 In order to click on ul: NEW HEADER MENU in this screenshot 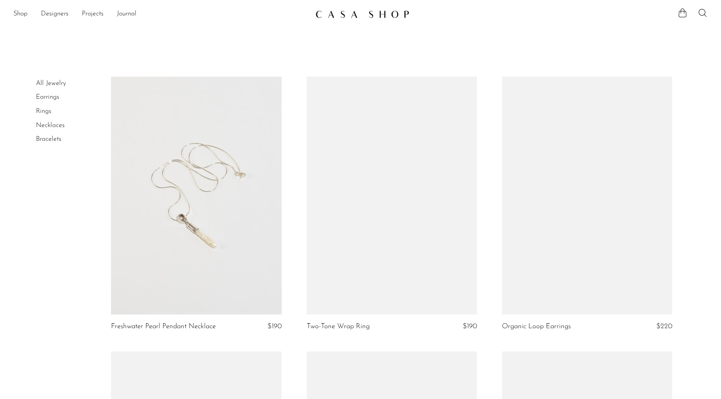, I will do `click(161, 14)`.